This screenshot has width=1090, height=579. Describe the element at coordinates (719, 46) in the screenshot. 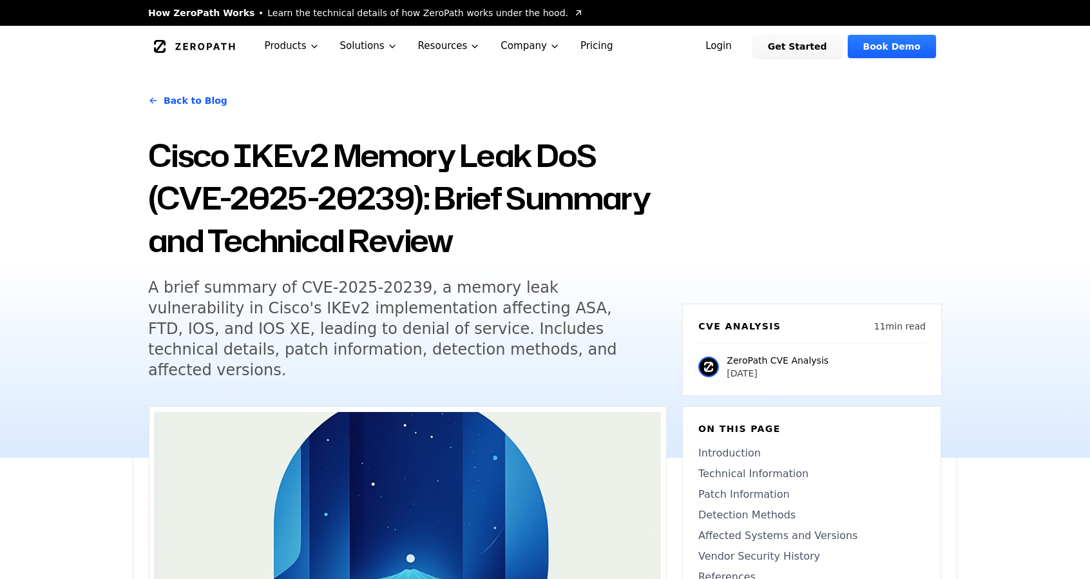

I see `a: Login` at that location.